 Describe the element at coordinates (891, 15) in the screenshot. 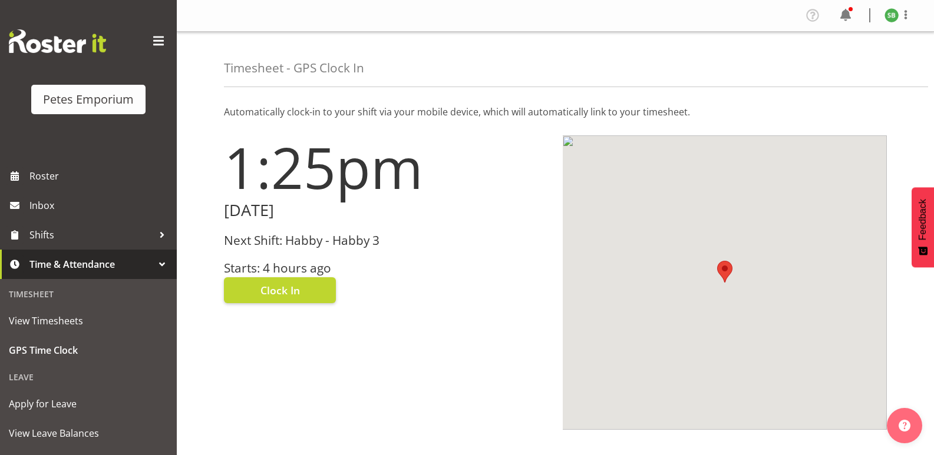

I see `img: stephanie-burden9828.jpg` at that location.